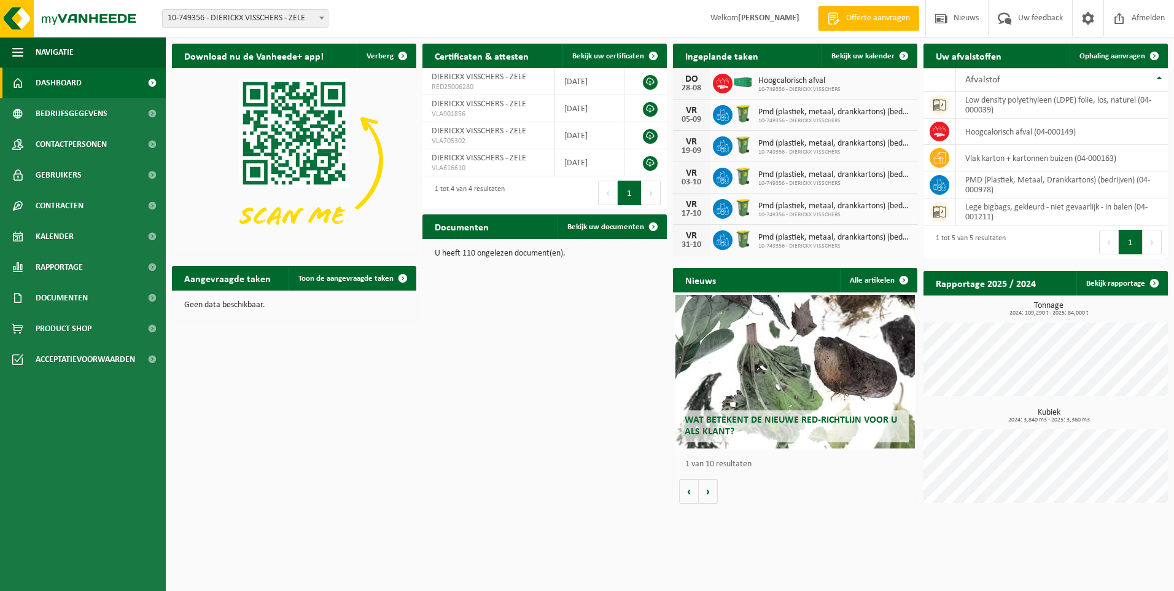  What do you see at coordinates (691, 214) in the screenshot?
I see `div: 17-10` at bounding box center [691, 214].